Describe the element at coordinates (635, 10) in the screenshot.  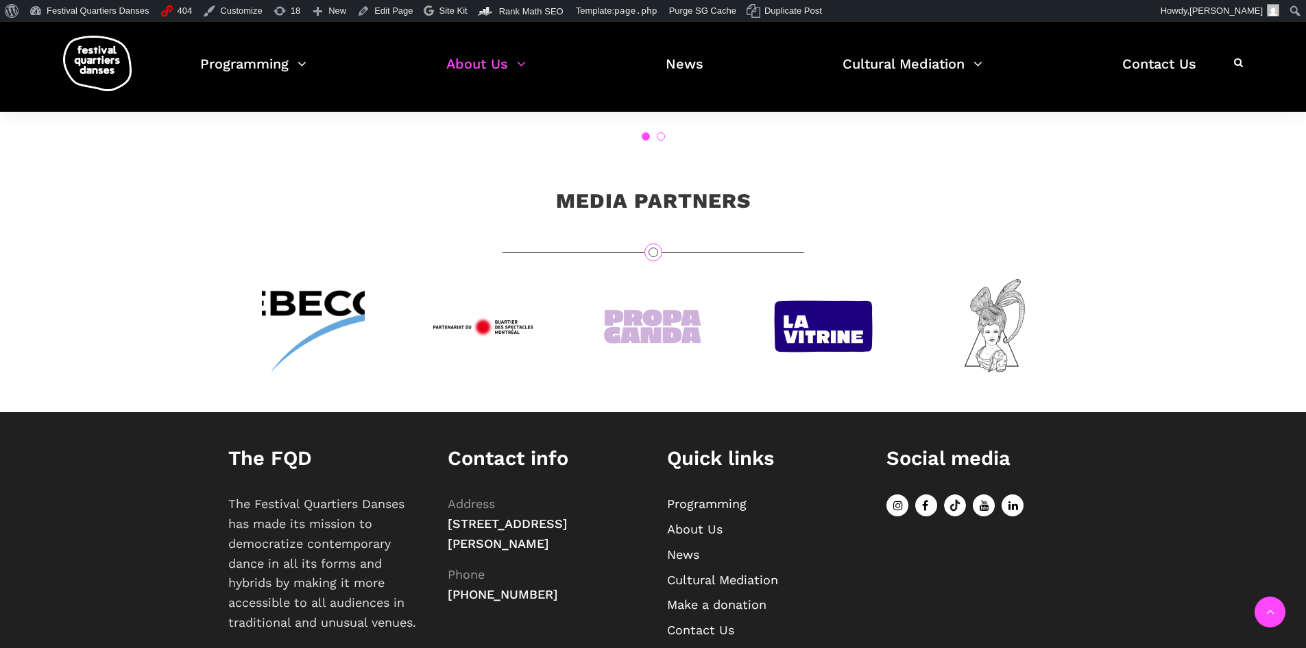
I see `span: page.php` at that location.